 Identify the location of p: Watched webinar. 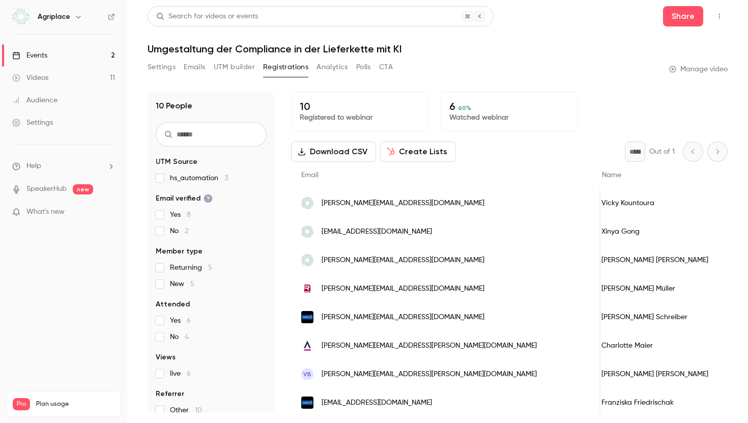
(509, 118).